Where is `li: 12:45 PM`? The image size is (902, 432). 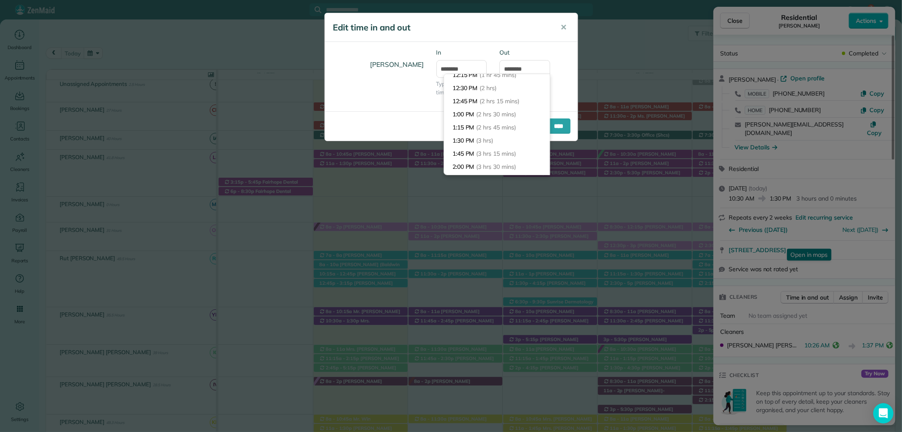
li: 12:45 PM is located at coordinates (497, 101).